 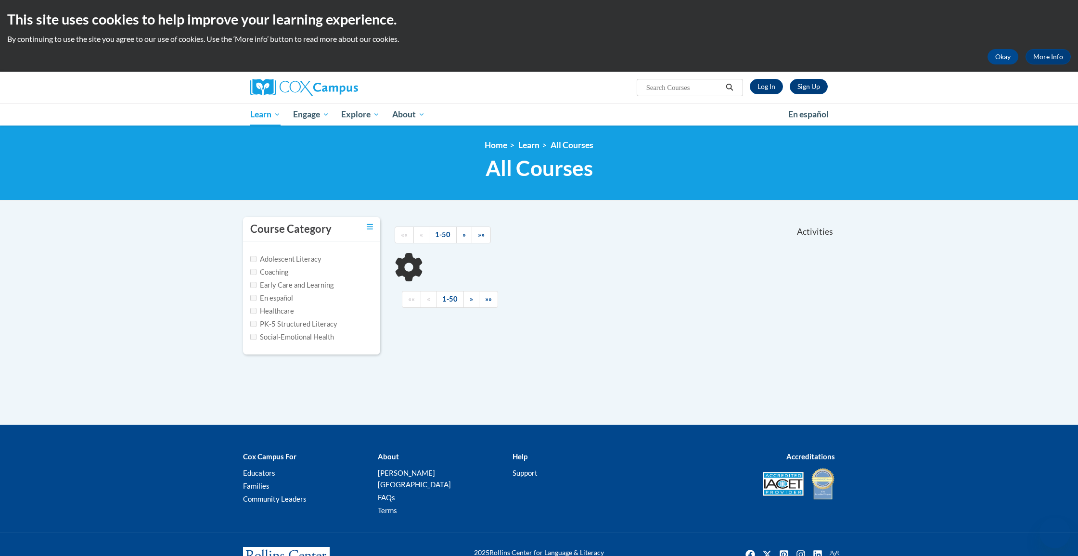 I want to click on a: Educators, so click(x=259, y=473).